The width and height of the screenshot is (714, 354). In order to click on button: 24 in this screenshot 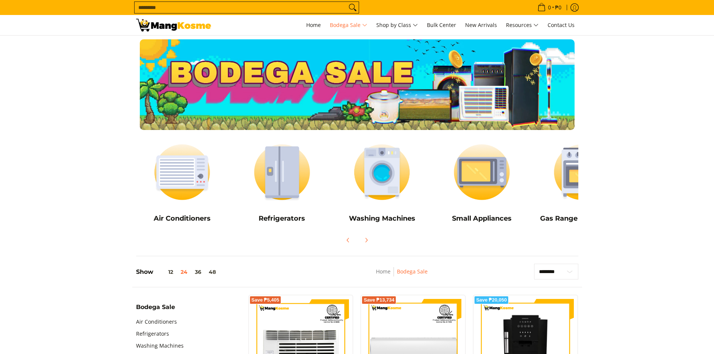, I will do `click(184, 272)`.